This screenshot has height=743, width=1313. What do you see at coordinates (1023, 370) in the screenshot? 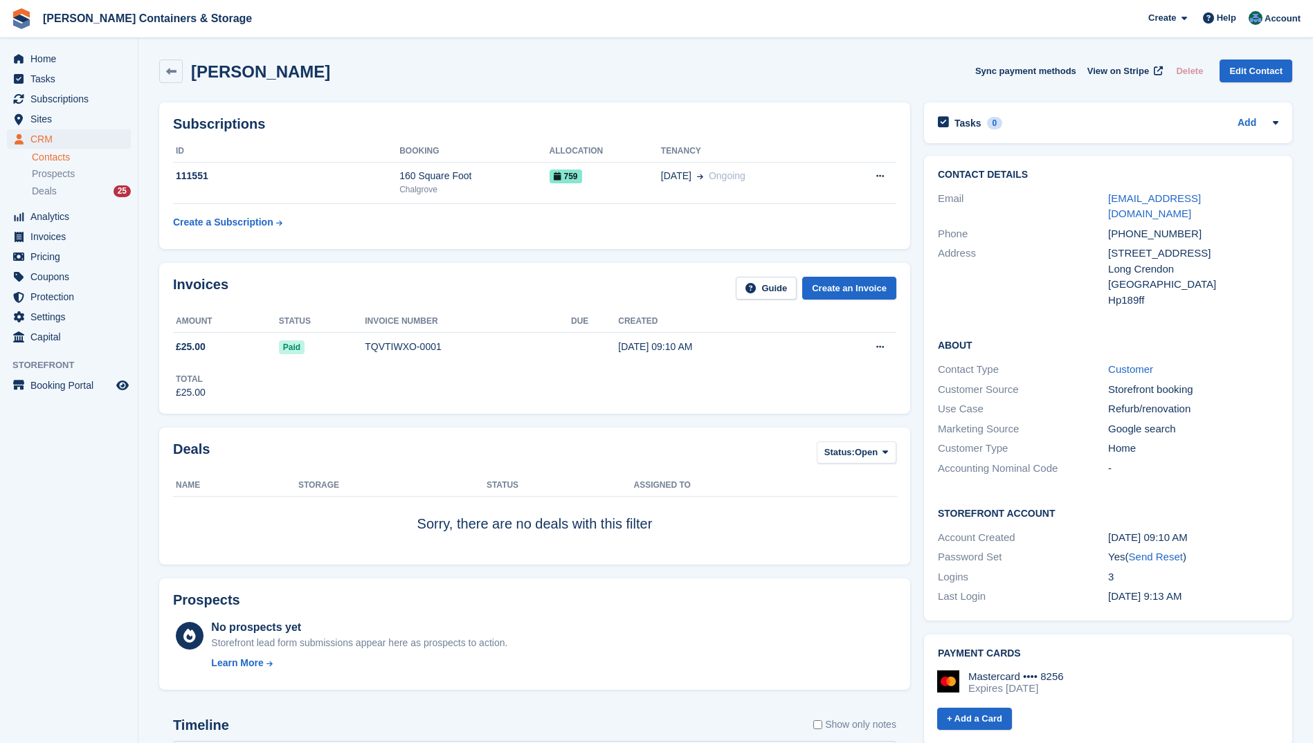
I see `div: Contact Type` at bounding box center [1023, 370].